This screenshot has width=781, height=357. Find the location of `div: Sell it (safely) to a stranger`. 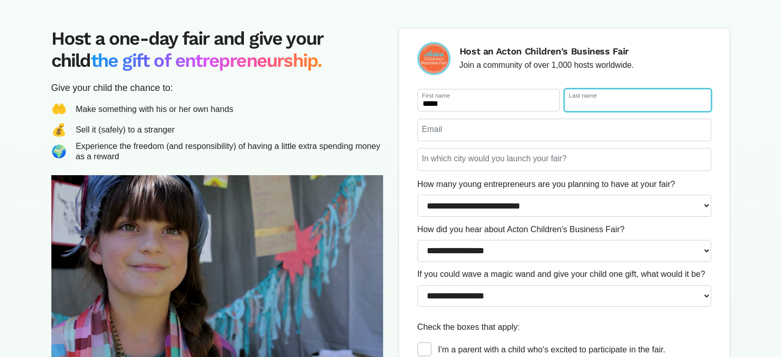

div: Sell it (safely) to a stranger is located at coordinates (125, 129).